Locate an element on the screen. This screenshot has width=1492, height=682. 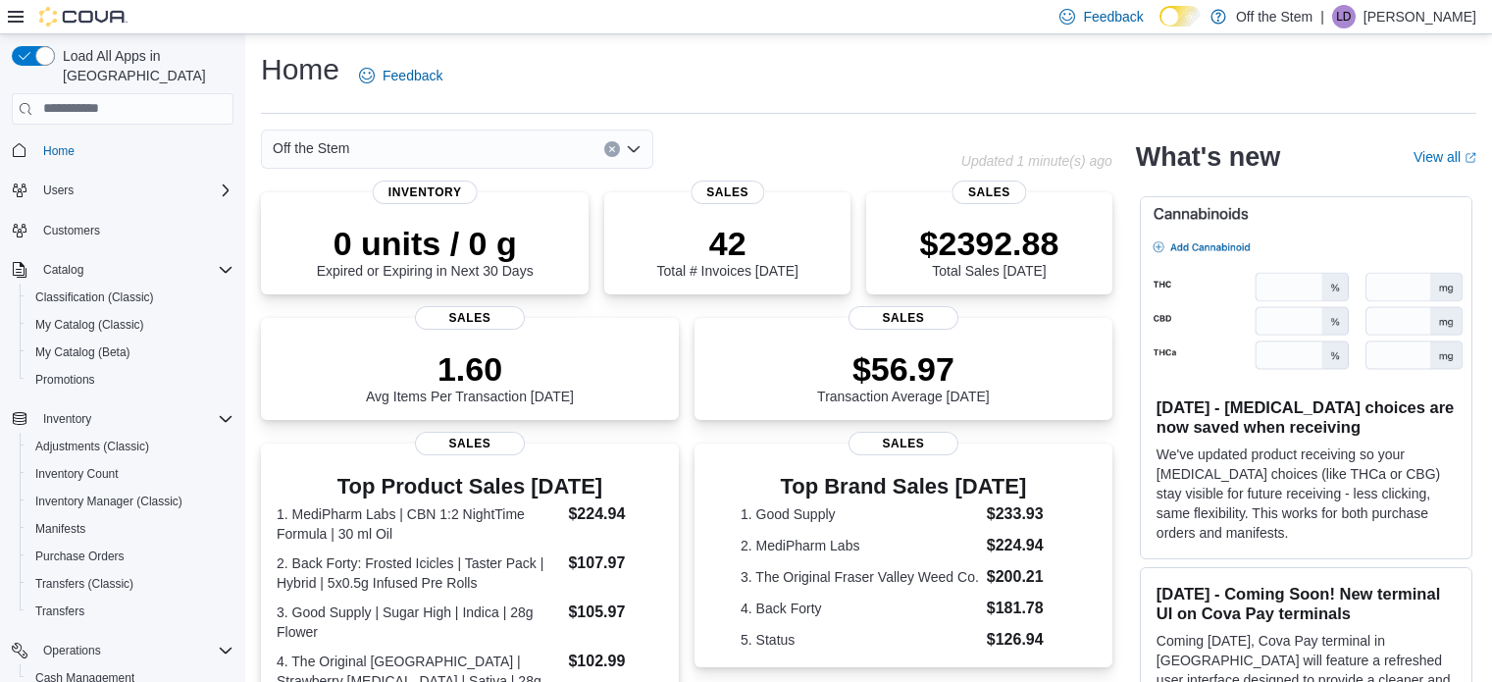
button: Promotions is located at coordinates (130, 380).